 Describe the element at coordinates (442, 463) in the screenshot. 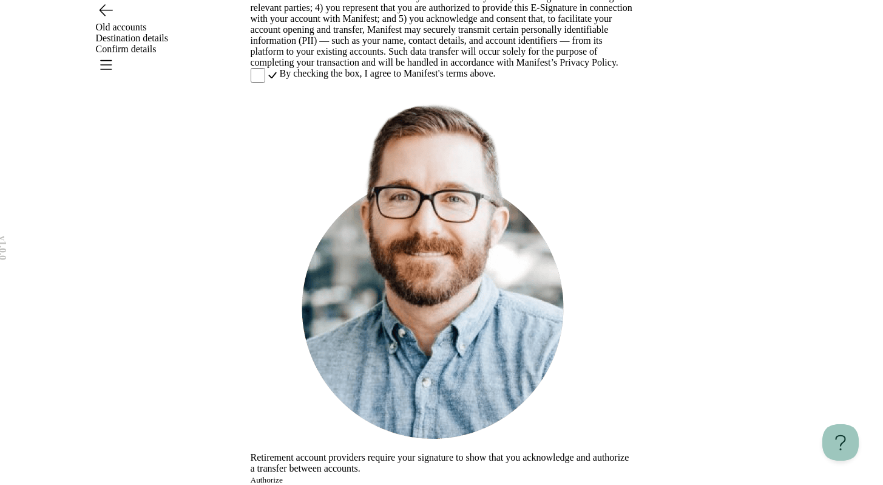

I see `div: Retirement account providers require your signature to show that you acknowledge and authorize a ...` at that location.